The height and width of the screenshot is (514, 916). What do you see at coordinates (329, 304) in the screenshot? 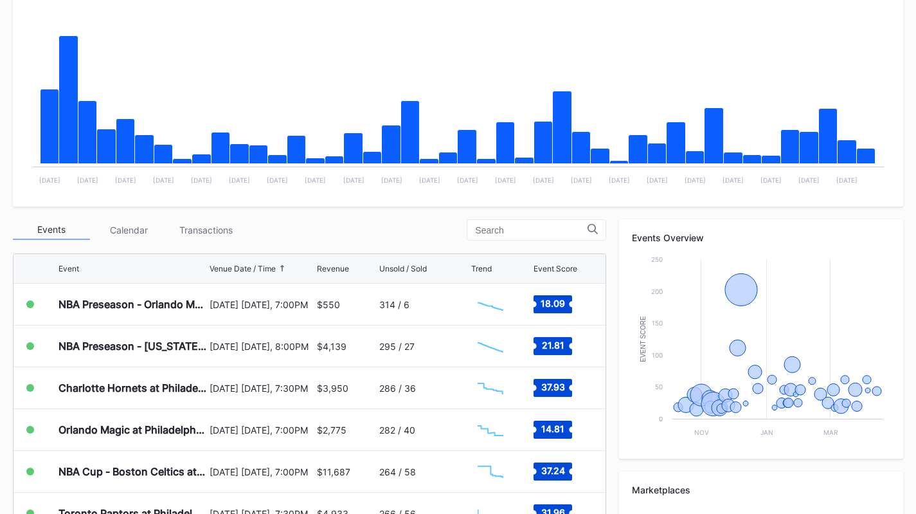
I see `div: $550` at bounding box center [329, 304].